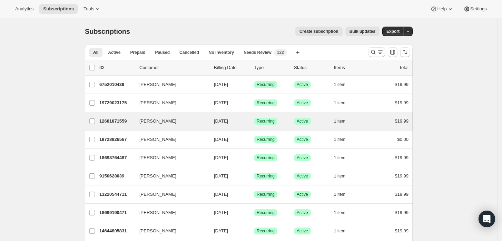 The height and width of the screenshot is (241, 502). What do you see at coordinates (405, 52) in the screenshot?
I see `button: Sort the results` at bounding box center [405, 52].